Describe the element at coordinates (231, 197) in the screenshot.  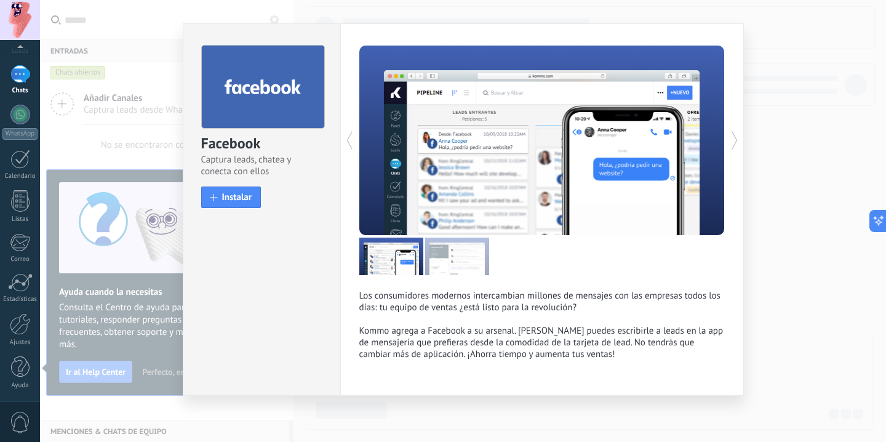
I see `button: Instalar` at that location.